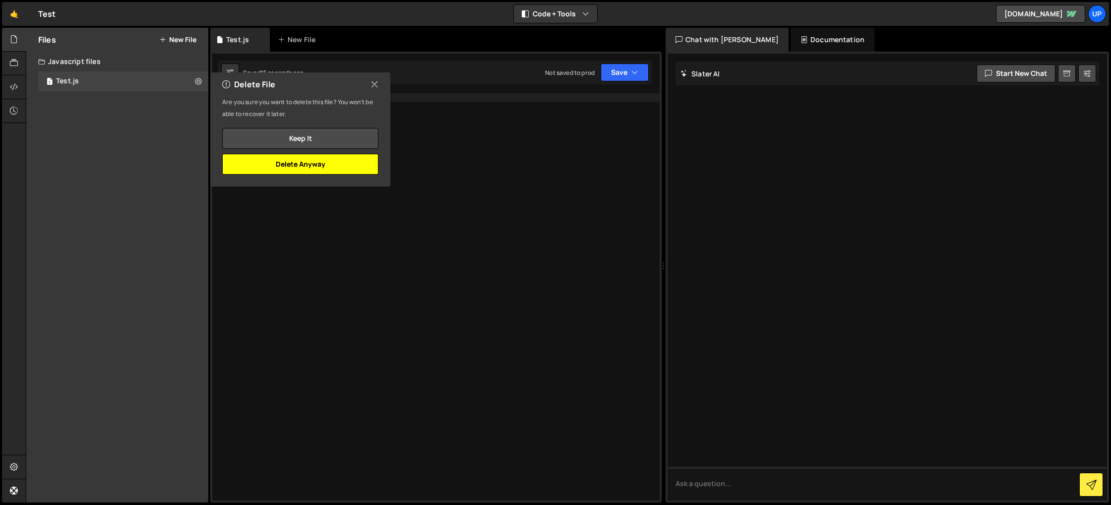 This screenshot has height=505, width=1111. I want to click on div: Up, so click(1097, 14).